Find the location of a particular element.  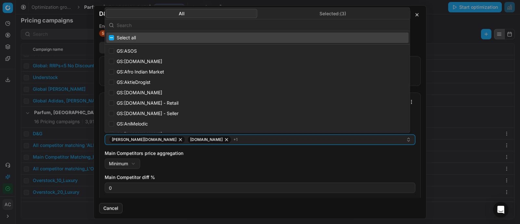

button: Cancel is located at coordinates (111, 208).